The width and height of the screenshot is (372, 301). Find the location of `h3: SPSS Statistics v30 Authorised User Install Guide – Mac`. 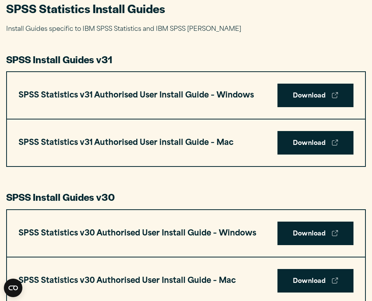

h3: SPSS Statistics v30 Authorised User Install Guide – Mac is located at coordinates (127, 281).